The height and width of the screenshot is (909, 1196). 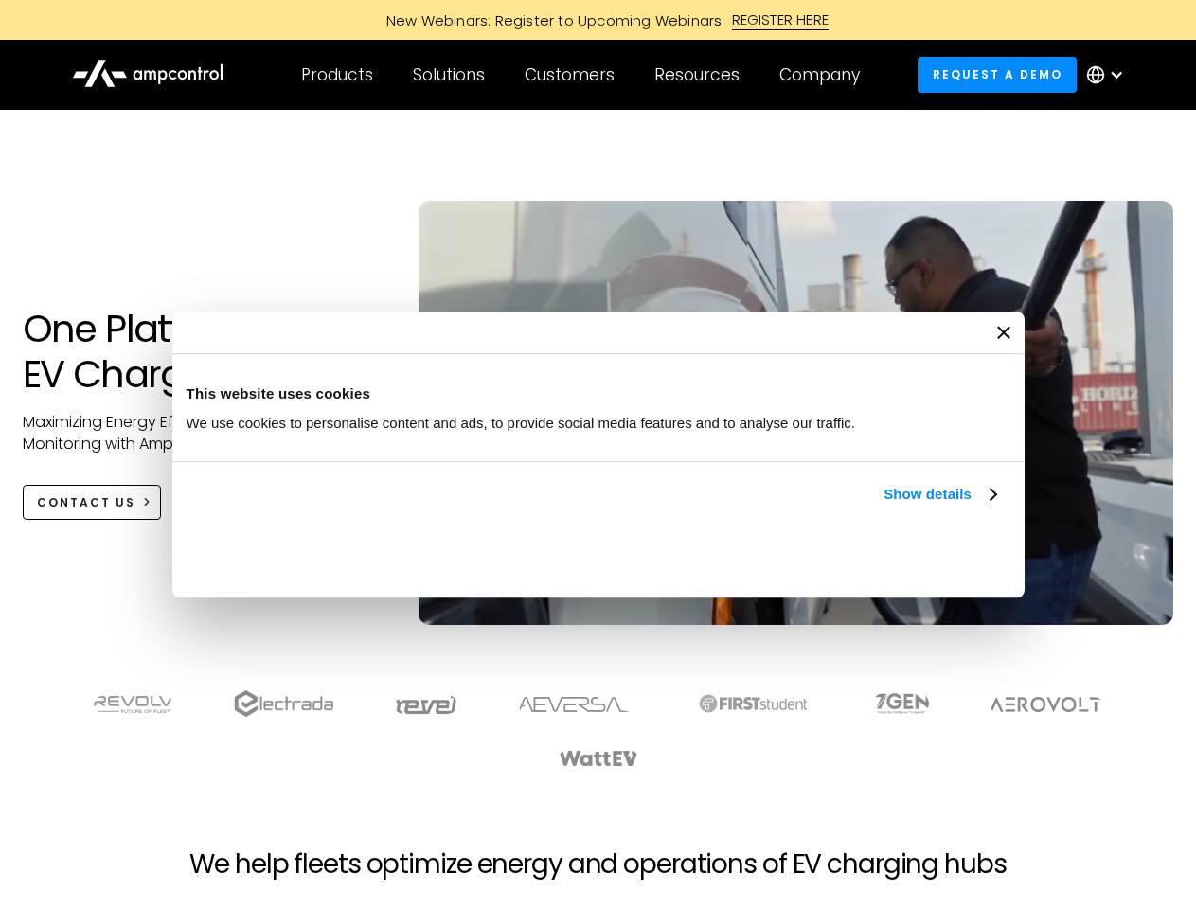 I want to click on div: Company, so click(x=819, y=75).